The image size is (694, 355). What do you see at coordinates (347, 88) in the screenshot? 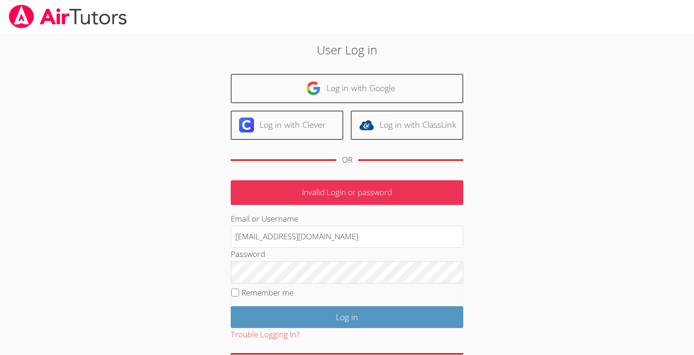
I see `a: Log in with Google` at bounding box center [347, 88].